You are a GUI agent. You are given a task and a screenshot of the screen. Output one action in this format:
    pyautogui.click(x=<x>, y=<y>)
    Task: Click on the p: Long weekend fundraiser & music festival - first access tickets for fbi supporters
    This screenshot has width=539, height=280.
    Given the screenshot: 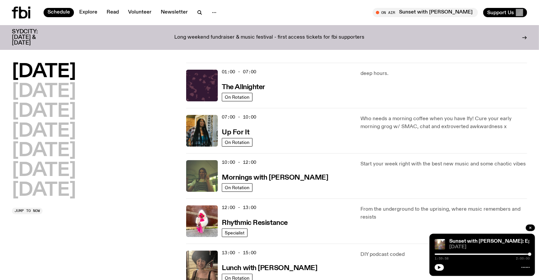 What is the action you would take?
    pyautogui.click(x=270, y=38)
    